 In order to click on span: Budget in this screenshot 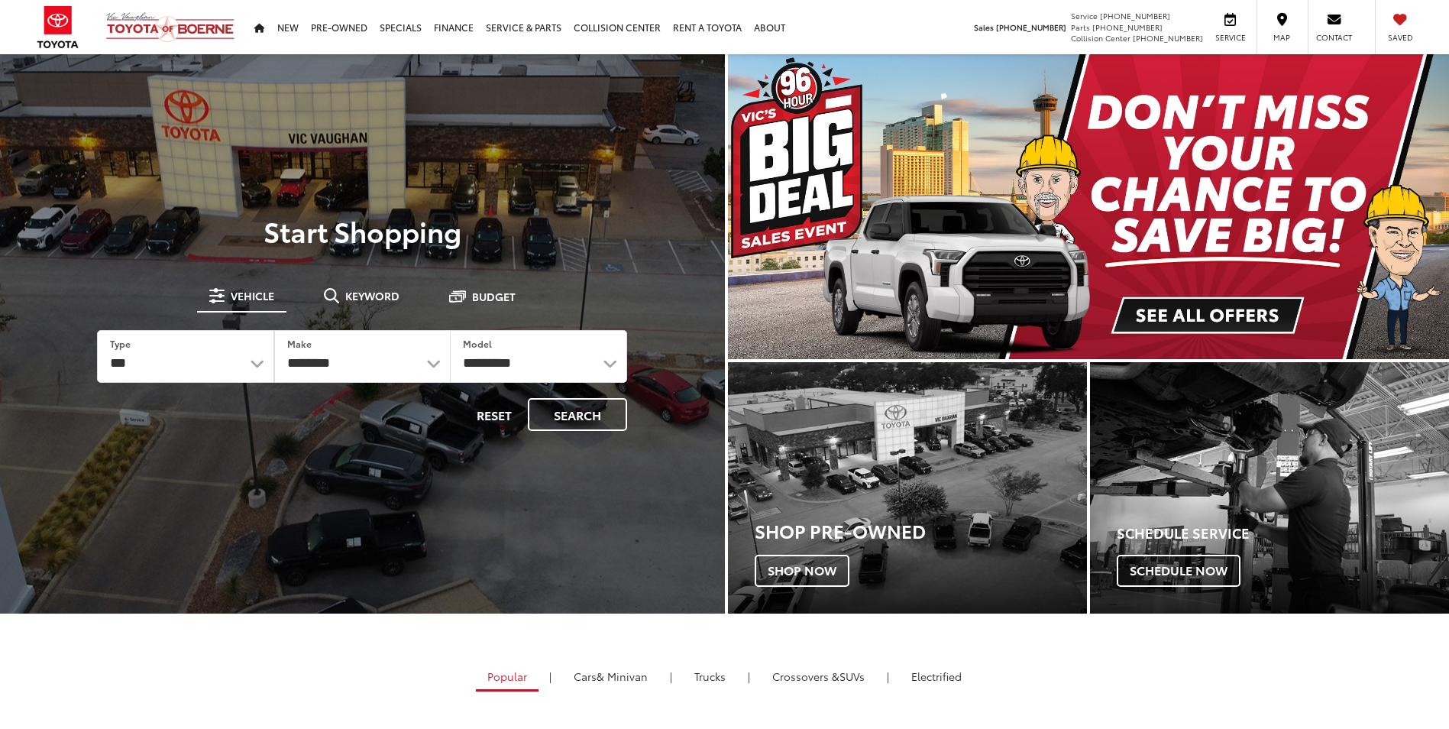, I will do `click(493, 296)`.